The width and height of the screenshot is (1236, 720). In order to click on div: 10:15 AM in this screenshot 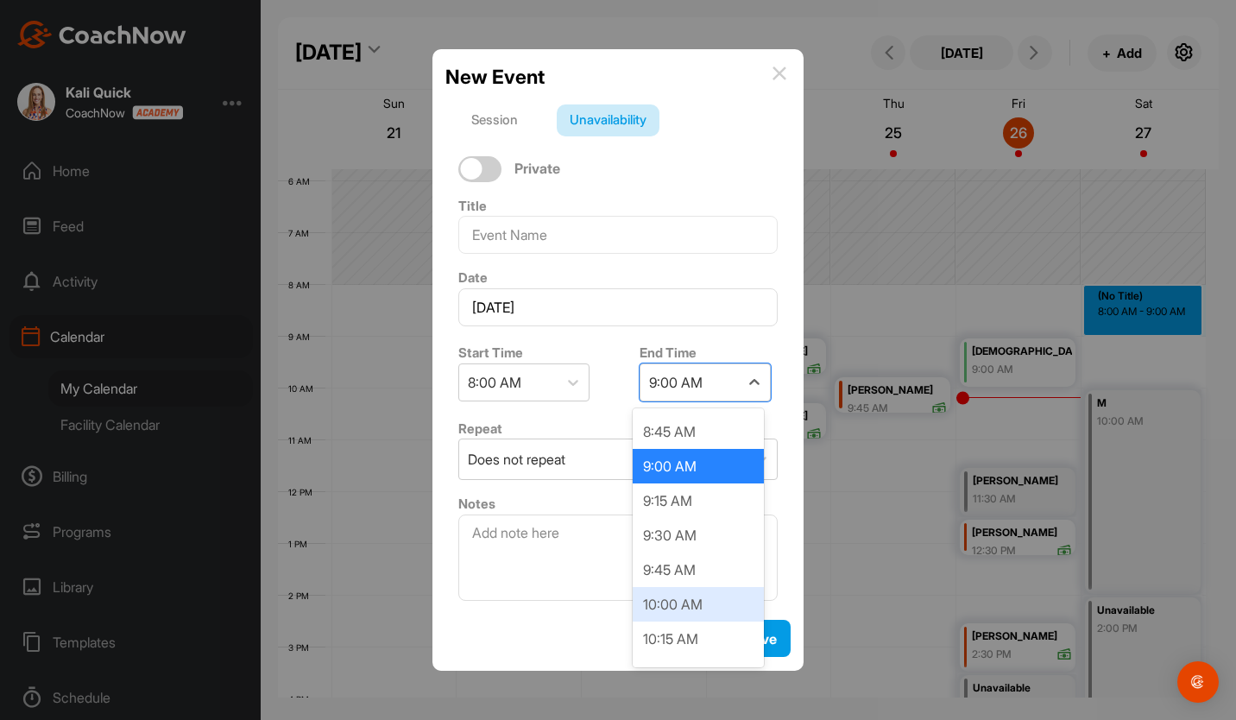, I will do `click(698, 639)`.